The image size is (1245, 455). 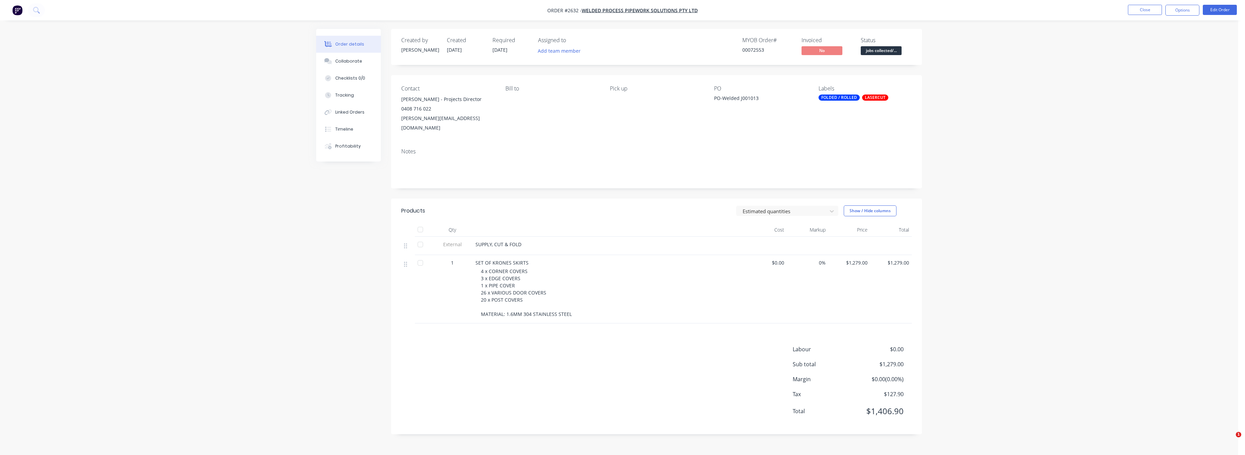 What do you see at coordinates (879, 380) in the screenshot?
I see `span: $0.00 ( 0.00 %)` at bounding box center [879, 380].